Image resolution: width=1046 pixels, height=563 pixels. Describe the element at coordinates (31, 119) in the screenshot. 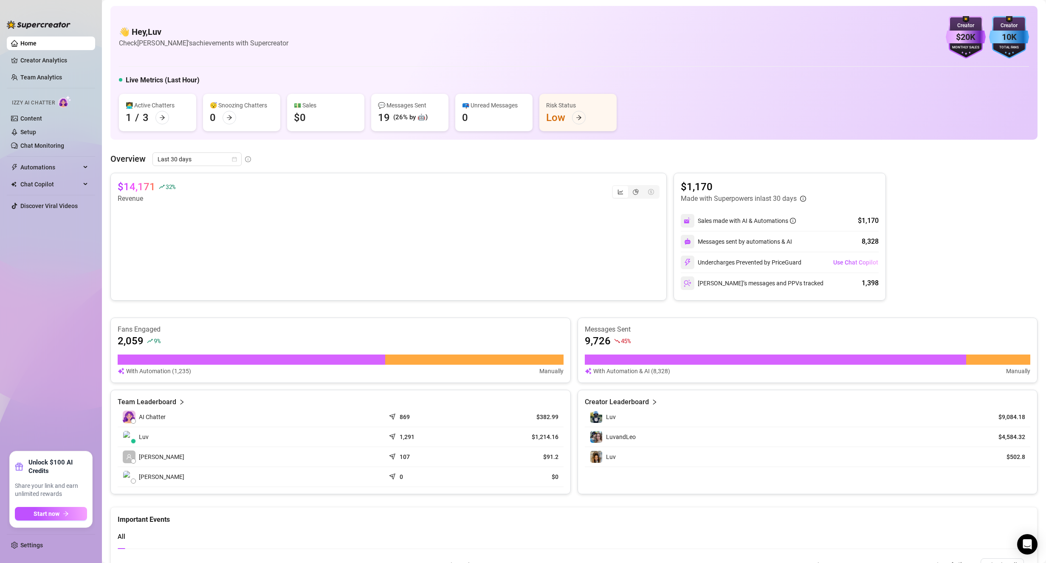

I see `a: Content` at that location.